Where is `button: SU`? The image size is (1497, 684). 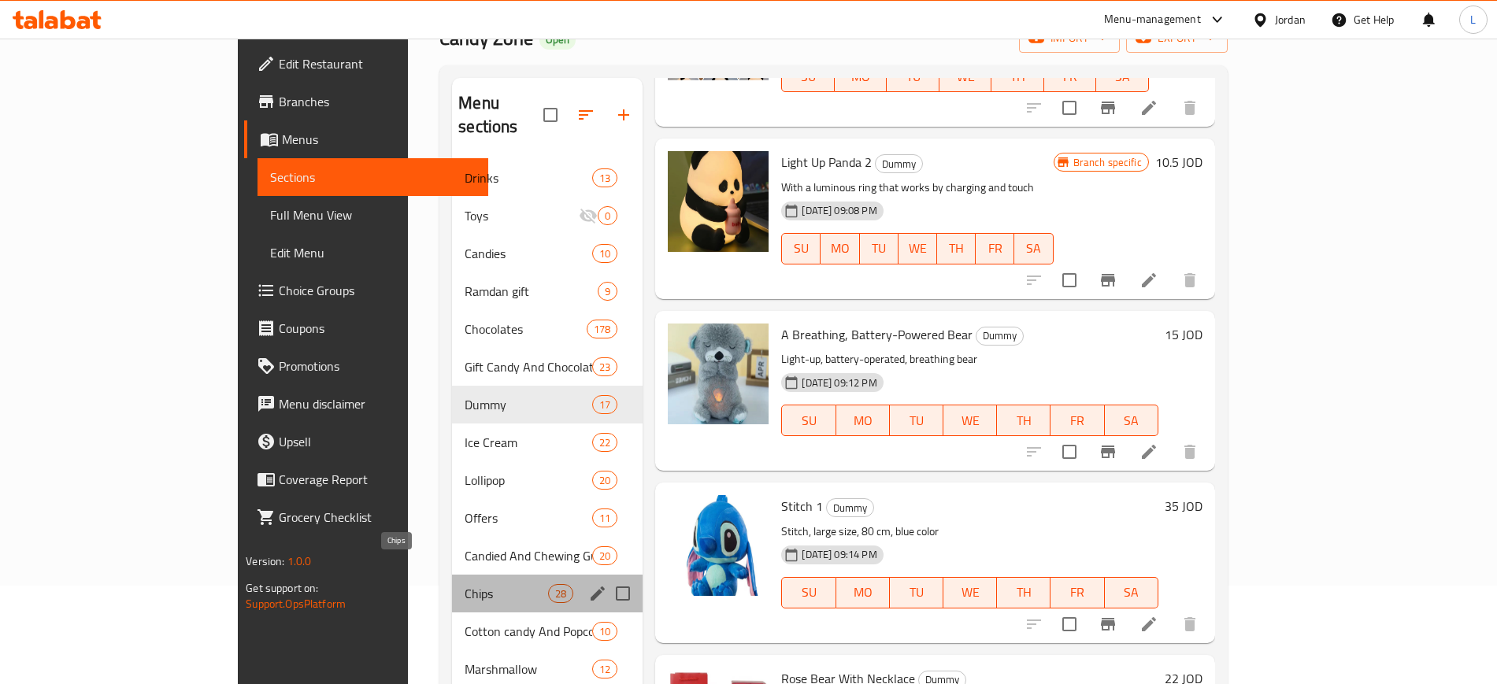
button: SU is located at coordinates (808, 593).